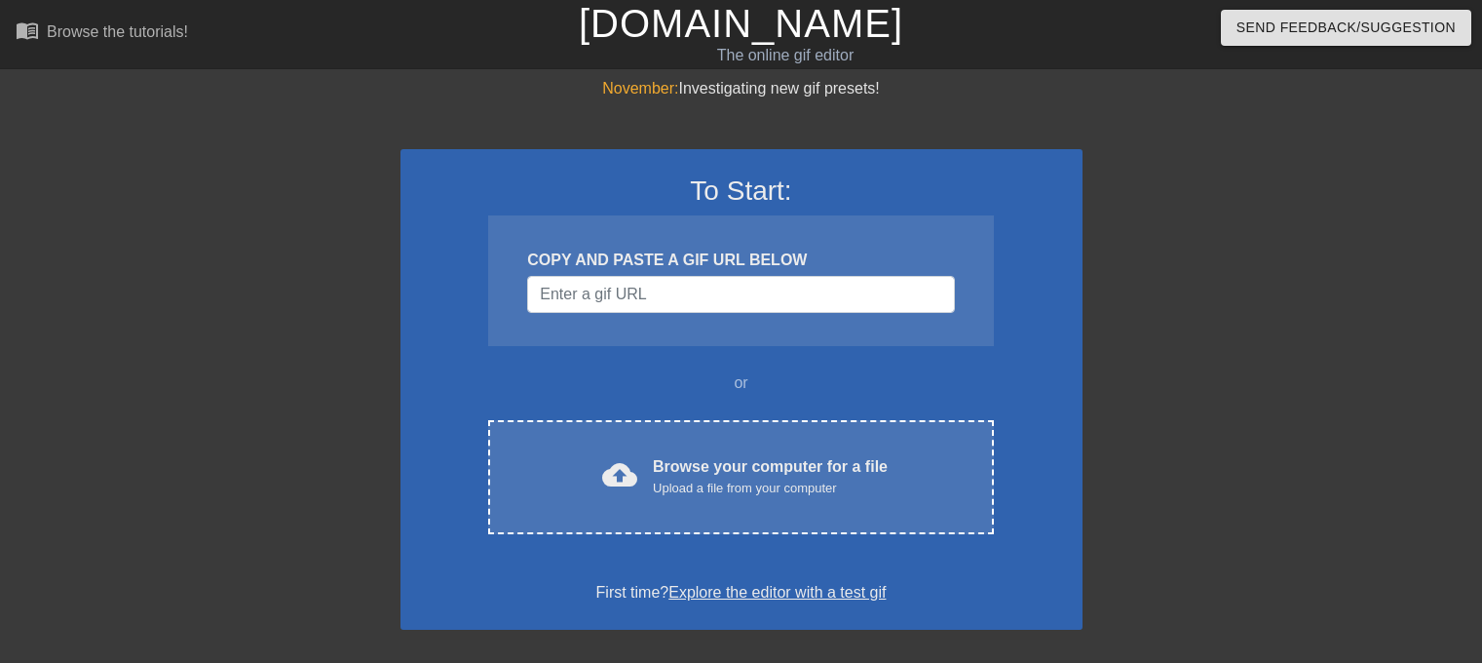 Image resolution: width=1482 pixels, height=663 pixels. I want to click on a: Browse the tutorials!, so click(101, 33).